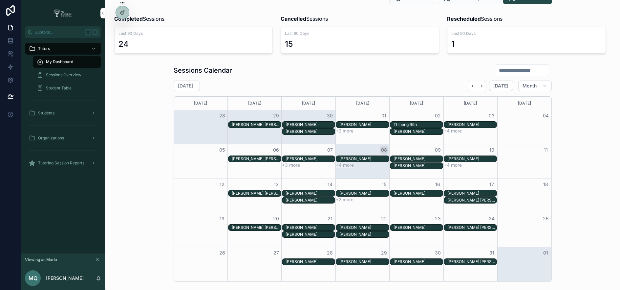  What do you see at coordinates (59, 88) in the screenshot?
I see `span: Student Table` at bounding box center [59, 88].